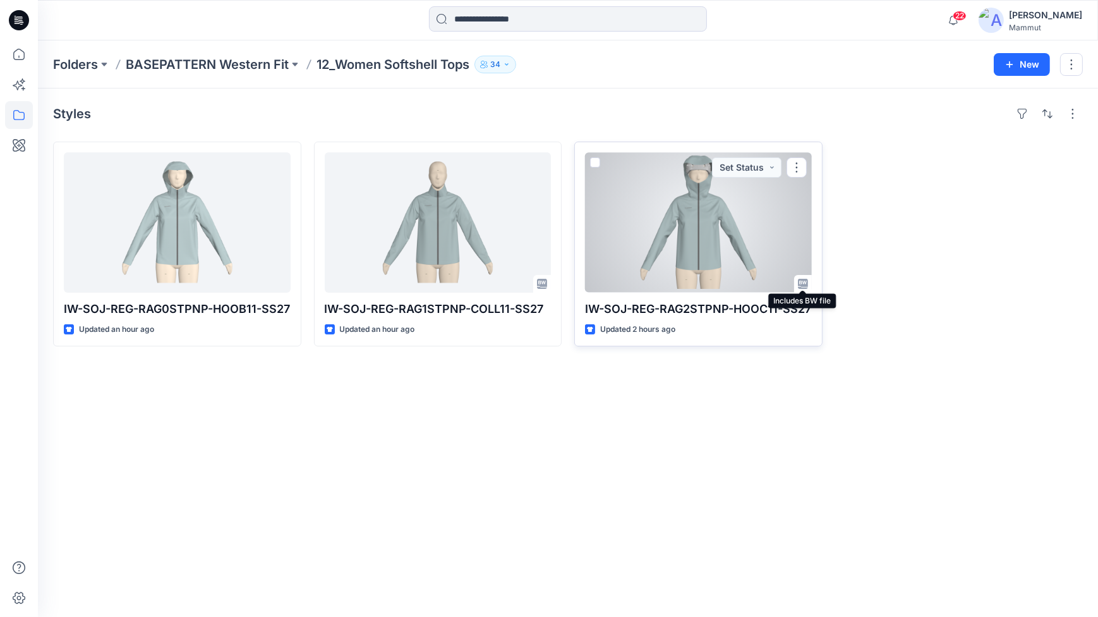 Image resolution: width=1098 pixels, height=617 pixels. I want to click on a: BASEPATTERN Western Fit, so click(207, 64).